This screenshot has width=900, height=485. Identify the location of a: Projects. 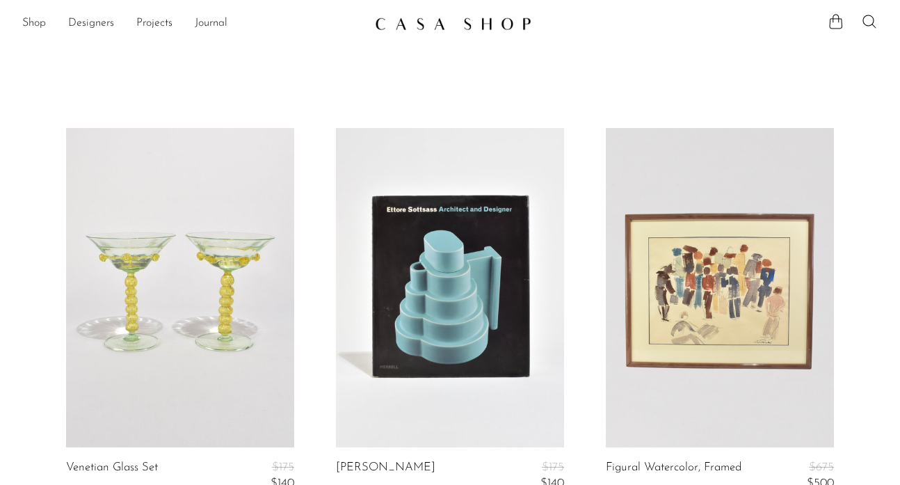
(154, 24).